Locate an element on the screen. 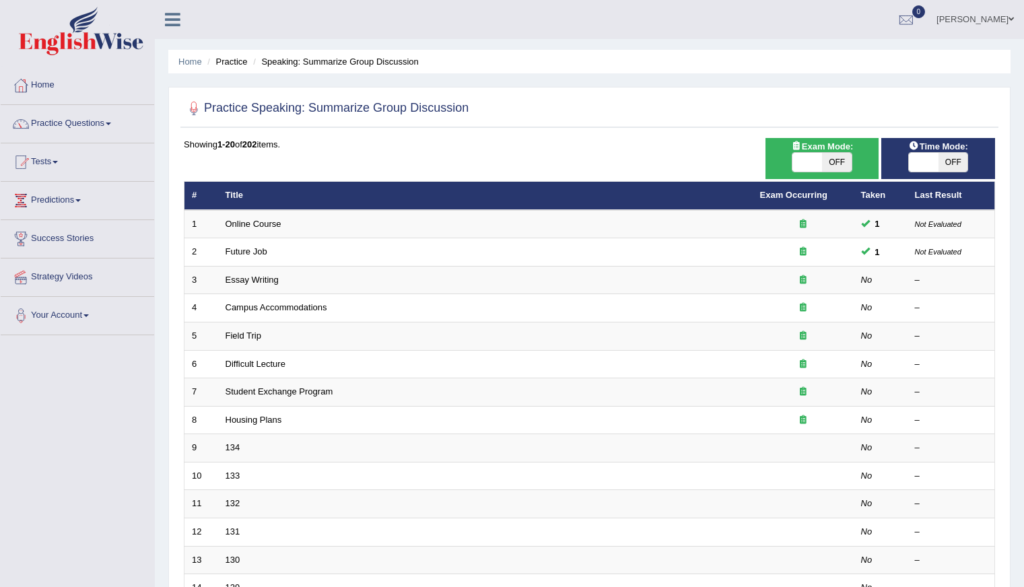  td: 8 is located at coordinates (201, 420).